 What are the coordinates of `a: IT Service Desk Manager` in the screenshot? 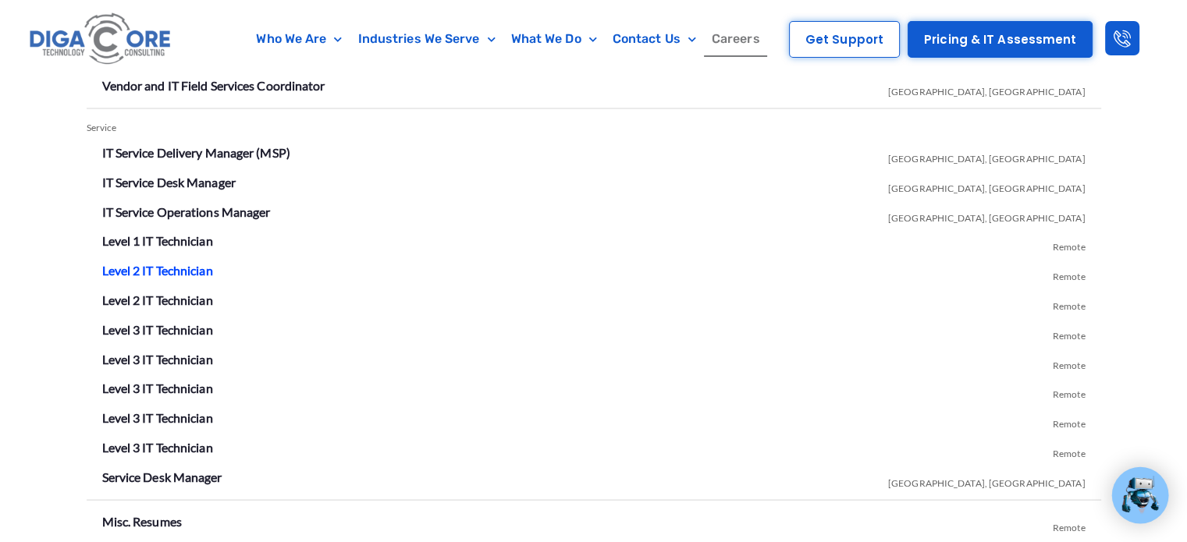 It's located at (169, 181).